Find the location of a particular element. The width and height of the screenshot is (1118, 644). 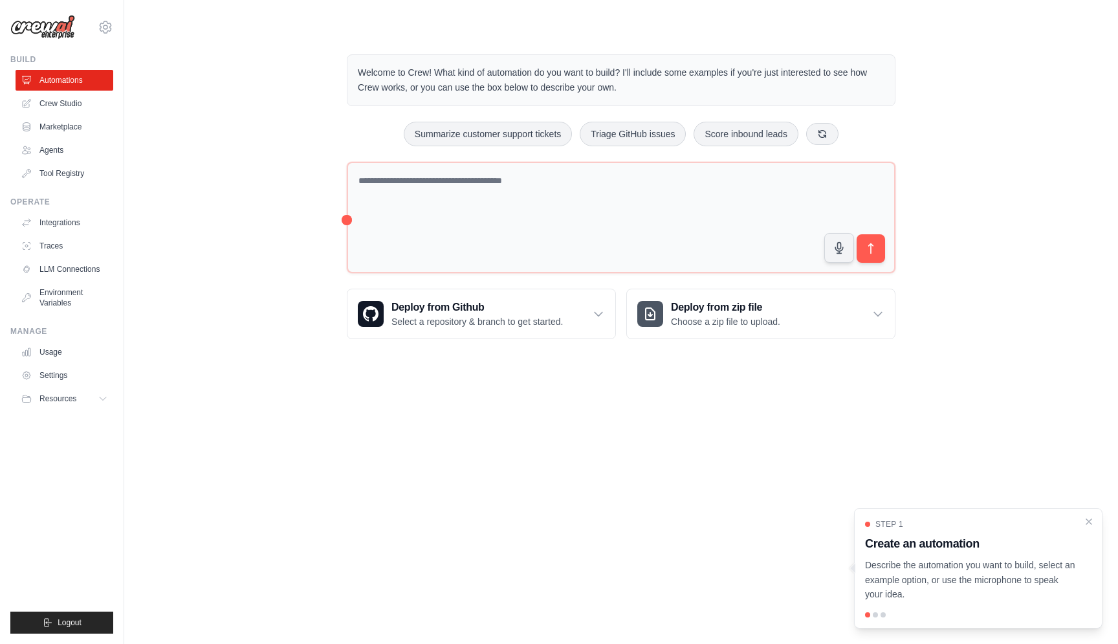

span: Step 1 is located at coordinates (889, 524).